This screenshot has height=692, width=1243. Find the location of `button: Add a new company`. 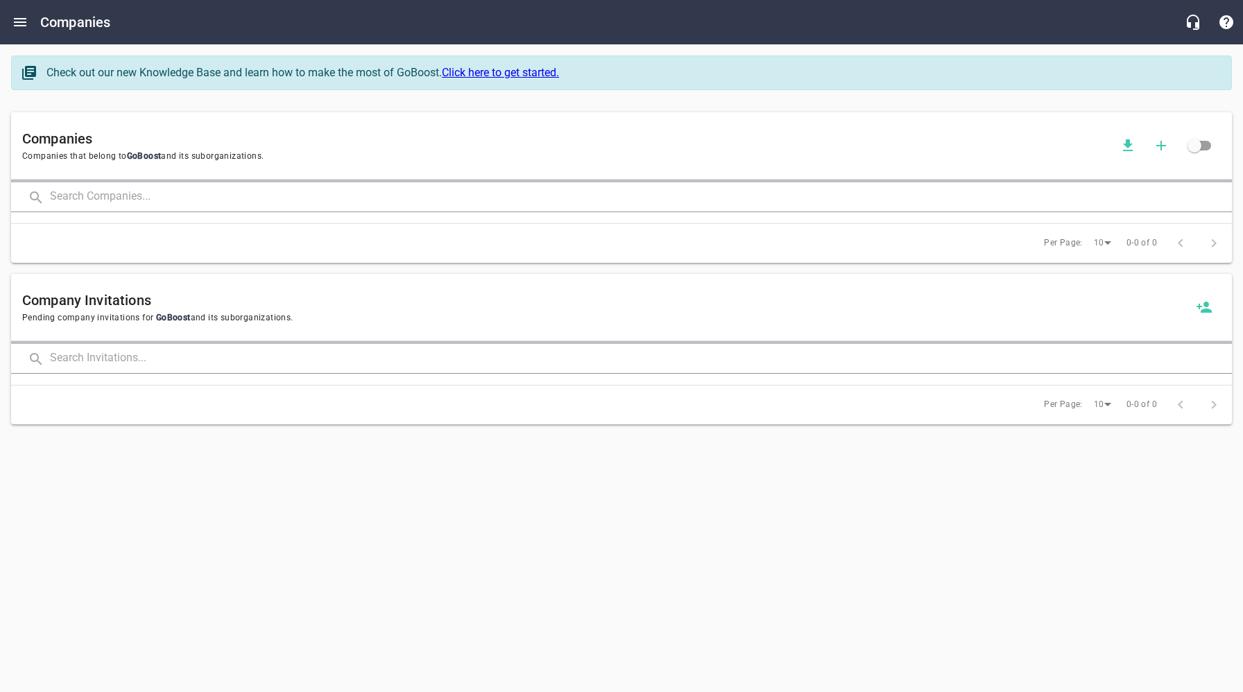

button: Add a new company is located at coordinates (1161, 146).